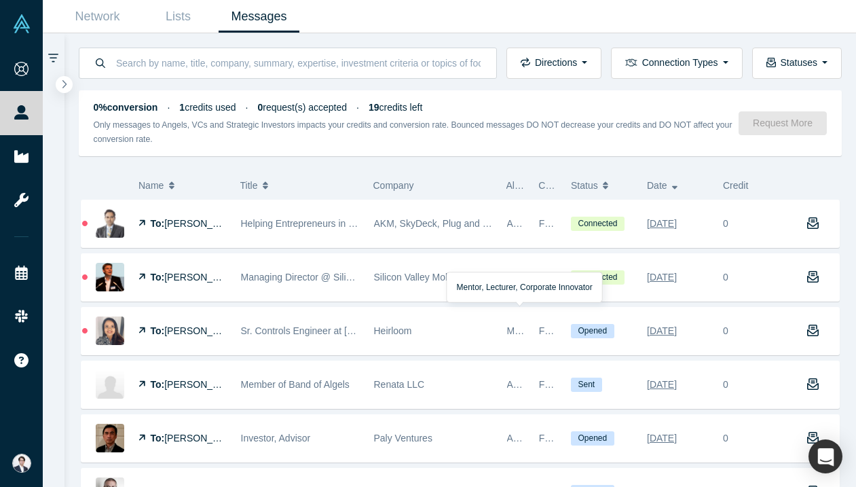  I want to click on img: Sven Beiker's Profile Image, so click(110, 277).